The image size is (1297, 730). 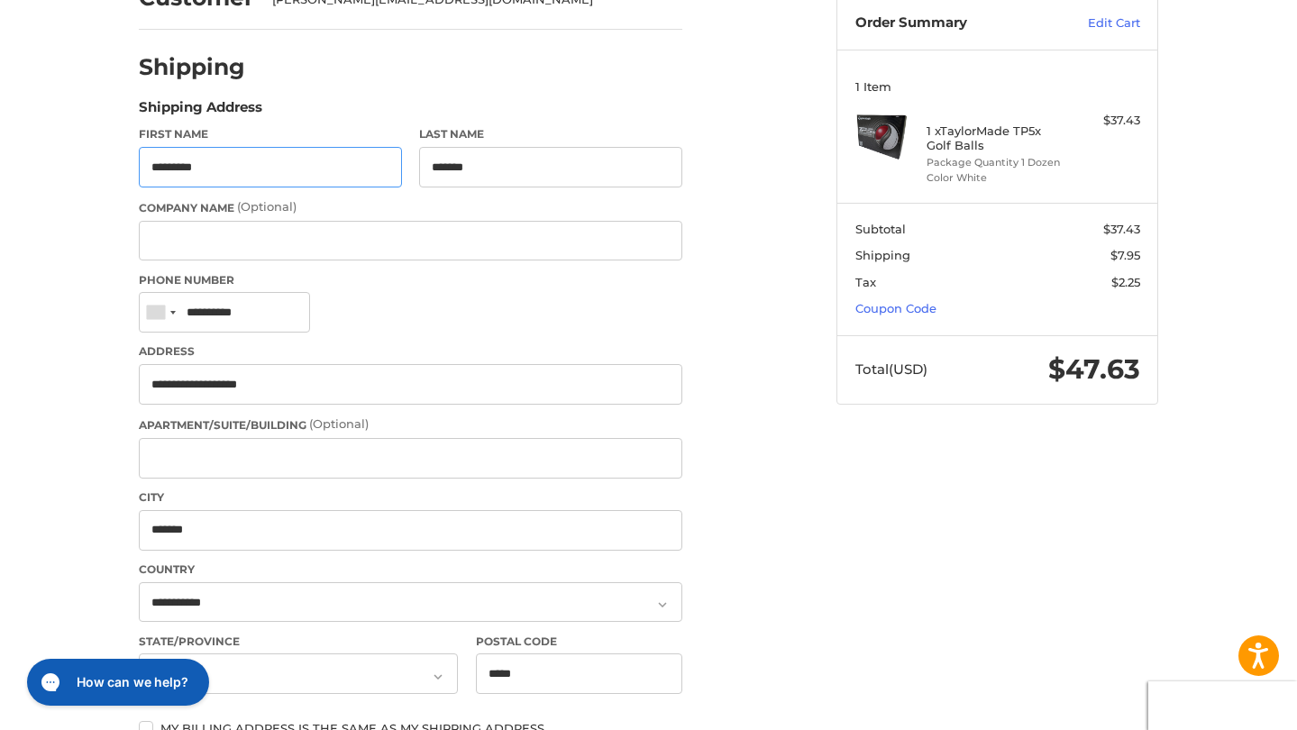 I want to click on label: Address, so click(x=410, y=351).